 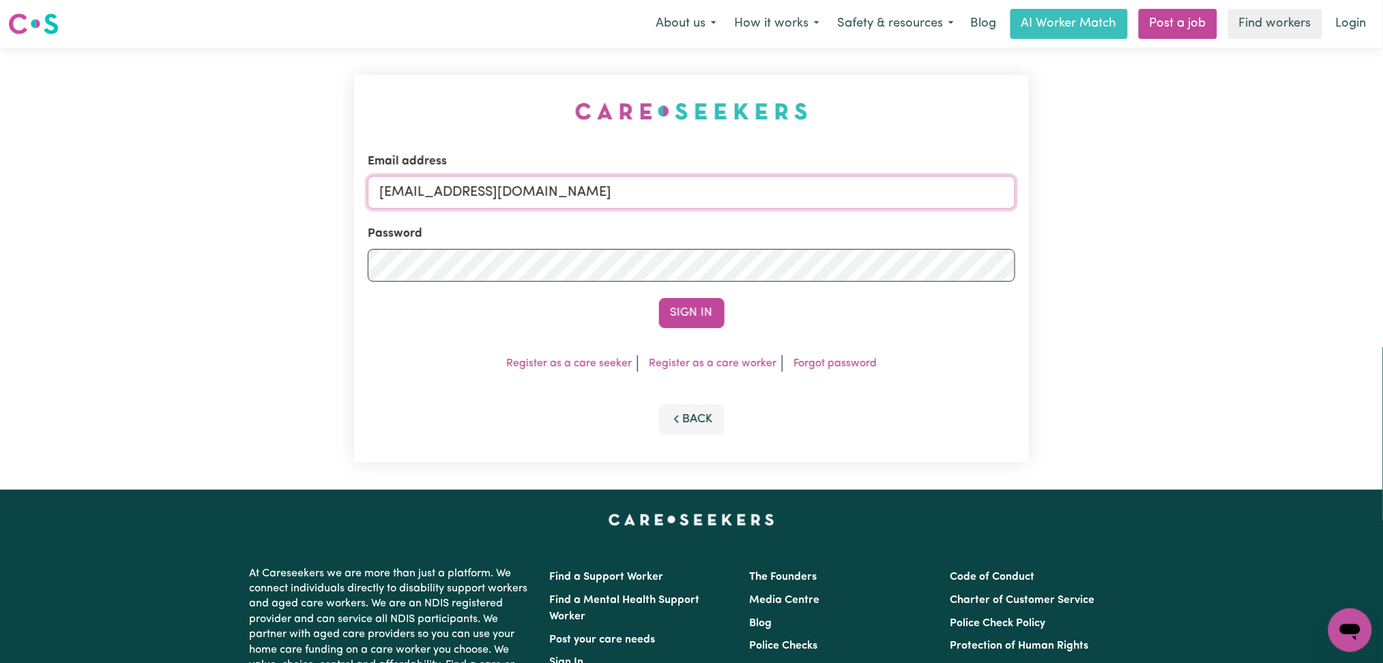 I want to click on a: Login, so click(x=1351, y=24).